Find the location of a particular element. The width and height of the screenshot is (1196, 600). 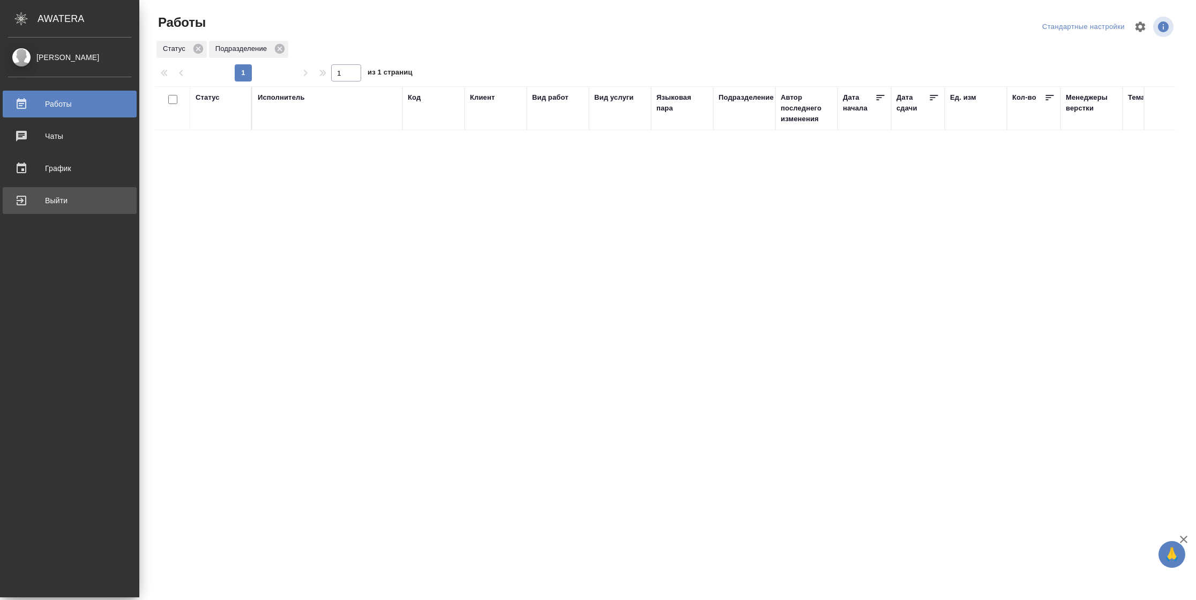

span: Настроить таблицу is located at coordinates (1140, 27).